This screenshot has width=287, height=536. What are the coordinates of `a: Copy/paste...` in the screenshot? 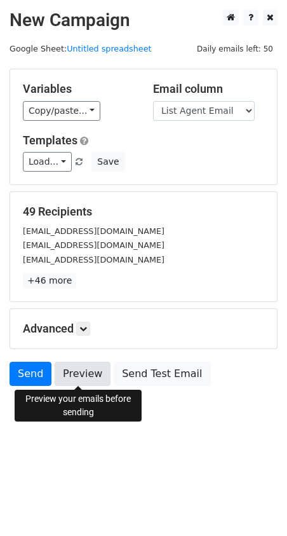 It's located at (62, 111).